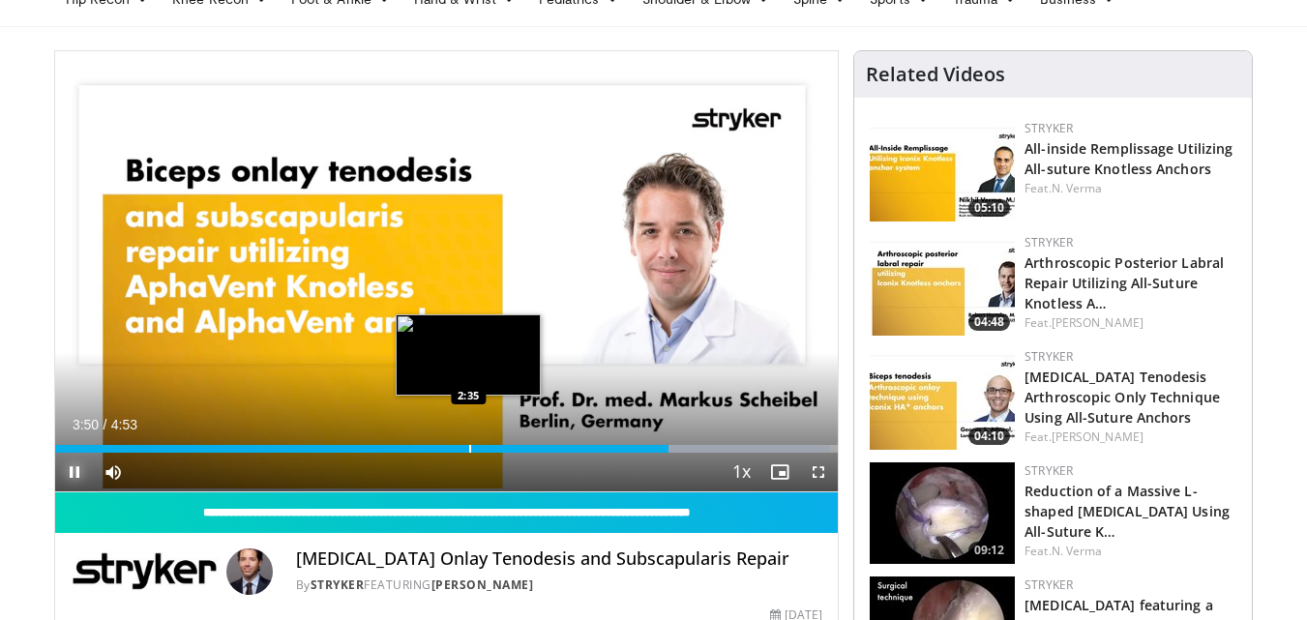  Describe the element at coordinates (1124, 282) in the screenshot. I see `a: Arthroscopic Posterior Labral Repair Utilizing All-Suture Knotless A…` at that location.